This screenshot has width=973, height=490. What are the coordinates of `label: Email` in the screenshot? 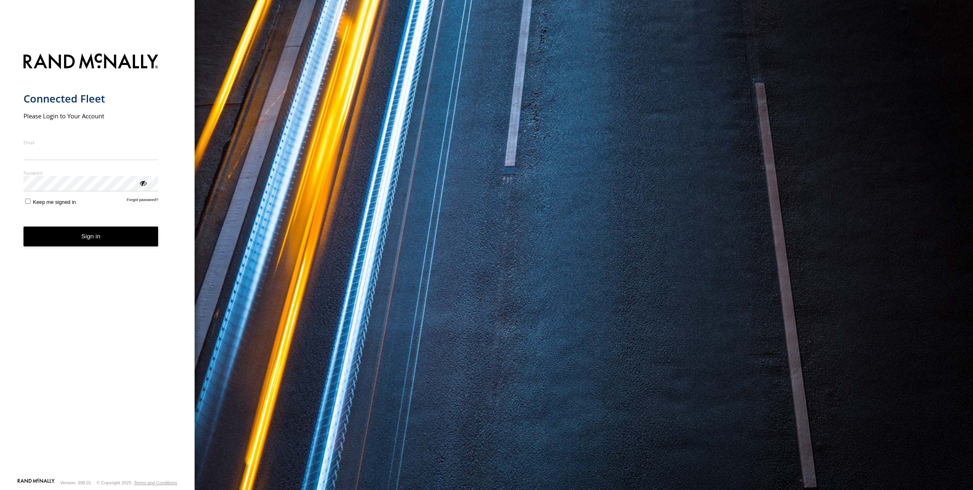 It's located at (91, 142).